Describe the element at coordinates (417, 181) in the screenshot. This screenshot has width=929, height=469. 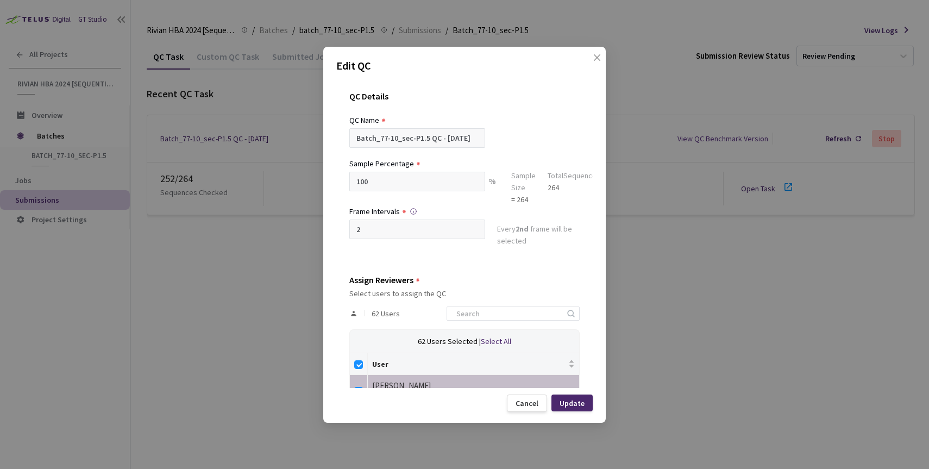
I see `input: e.g. 10` at that location.